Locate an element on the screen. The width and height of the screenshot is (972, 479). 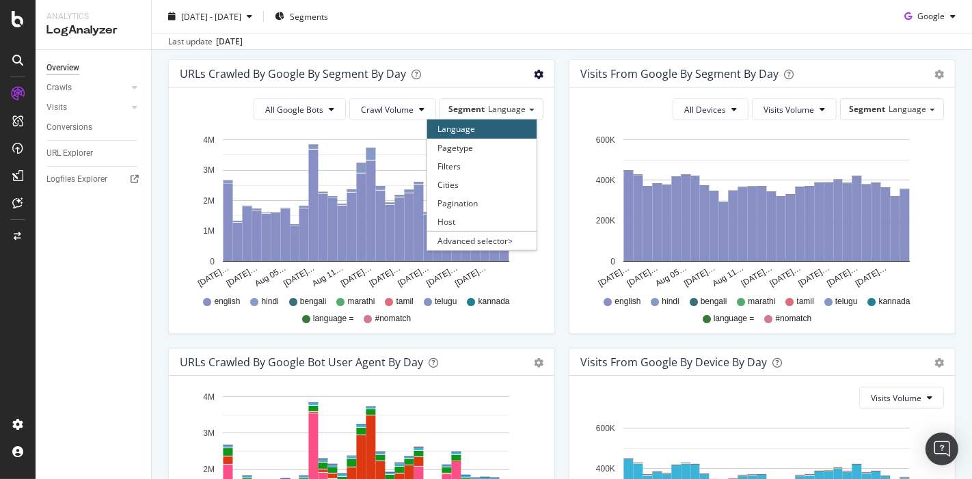
a: Visits is located at coordinates (87, 107).